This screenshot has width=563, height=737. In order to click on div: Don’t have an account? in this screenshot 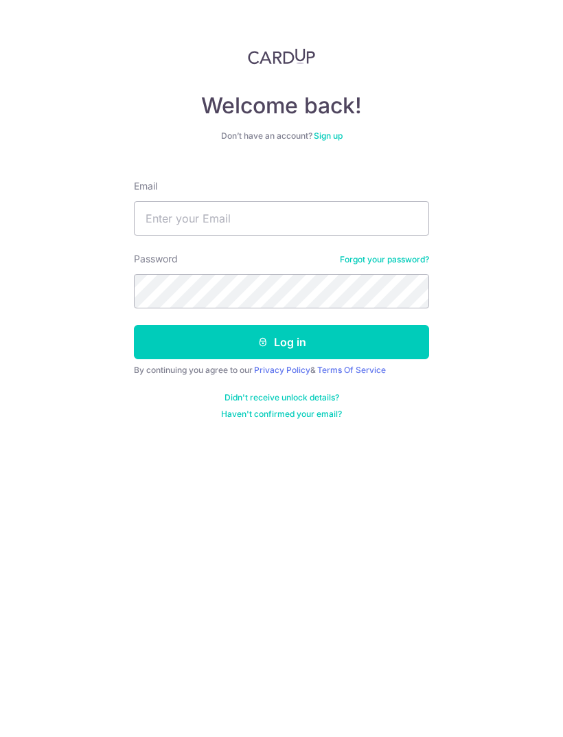, I will do `click(282, 136)`.